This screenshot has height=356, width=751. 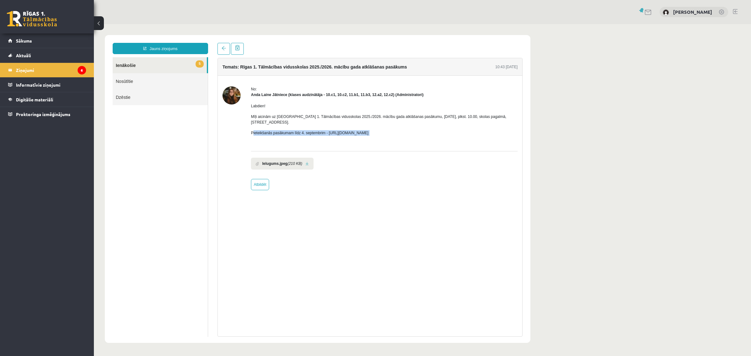 I want to click on legend: Informatīvie ziņojumi, so click(x=51, y=85).